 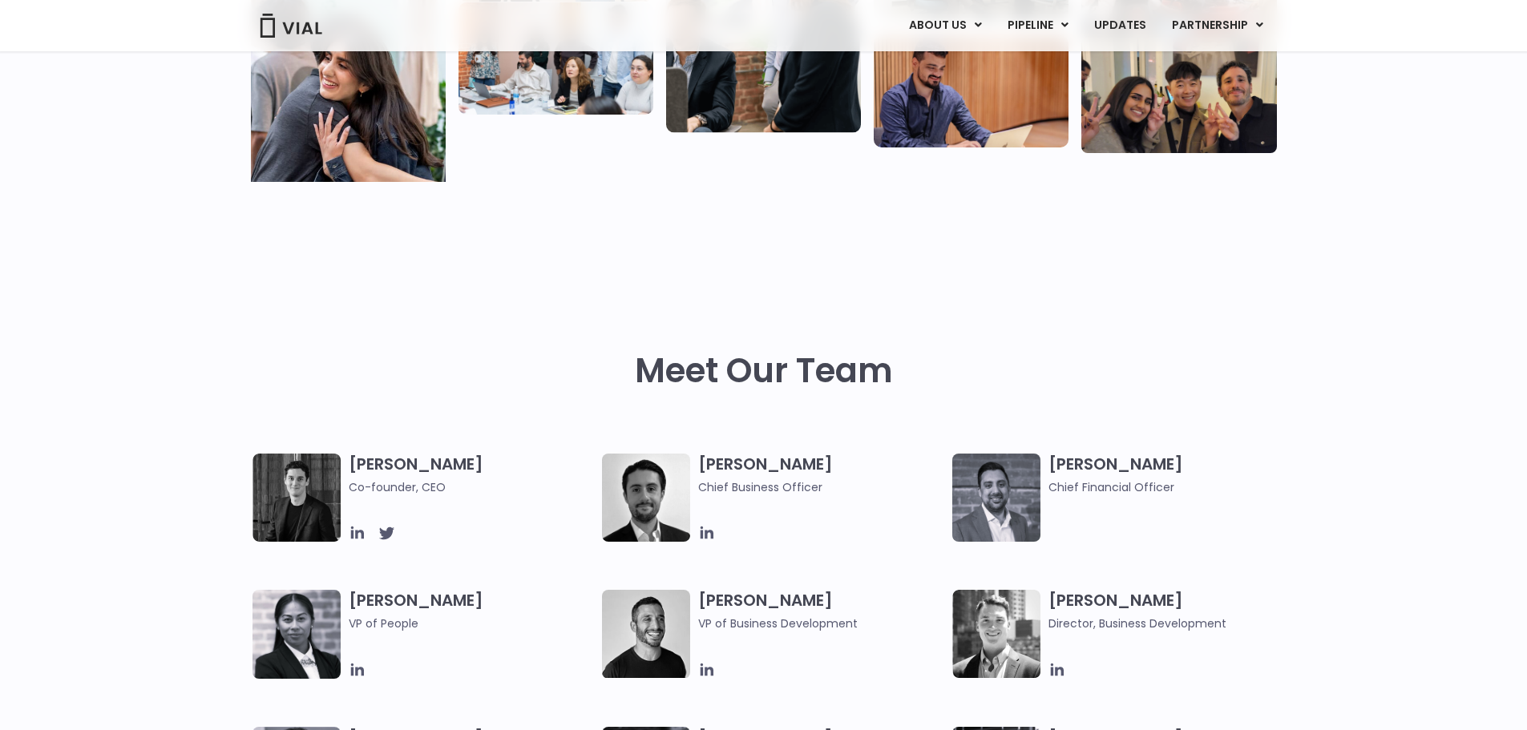 I want to click on a: ABOUT USMenu Toggle, so click(x=945, y=26).